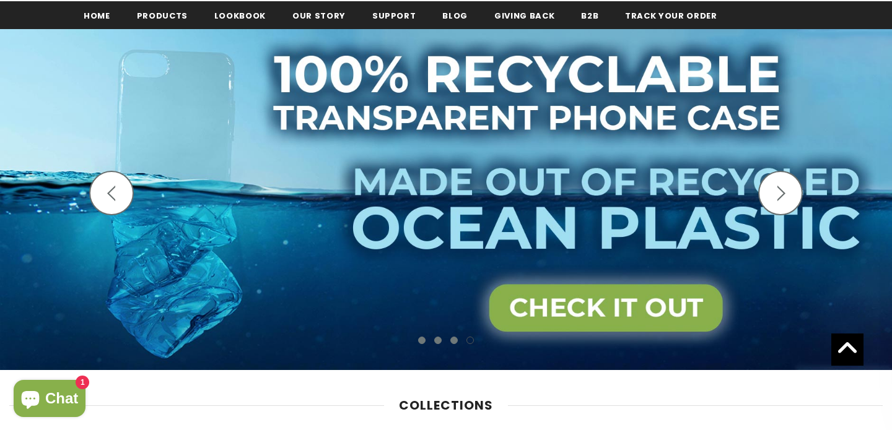 The width and height of the screenshot is (892, 430). What do you see at coordinates (470, 341) in the screenshot?
I see `button: 4` at bounding box center [470, 341].